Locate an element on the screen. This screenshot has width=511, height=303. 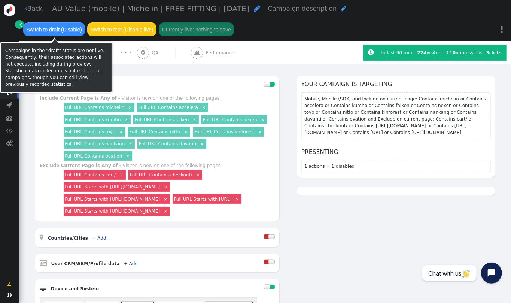
a: Full URL Contains ovation is located at coordinates (93, 156).